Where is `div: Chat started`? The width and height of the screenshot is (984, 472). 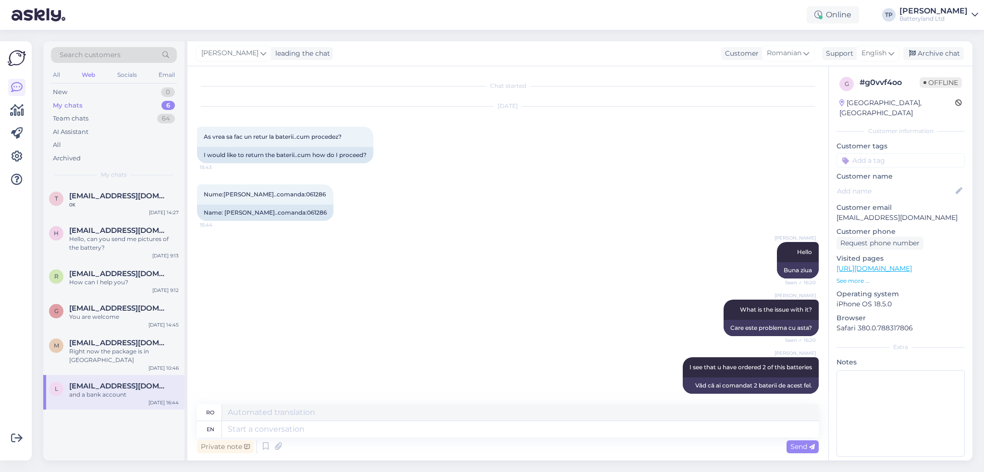
div: Chat started is located at coordinates (508, 86).